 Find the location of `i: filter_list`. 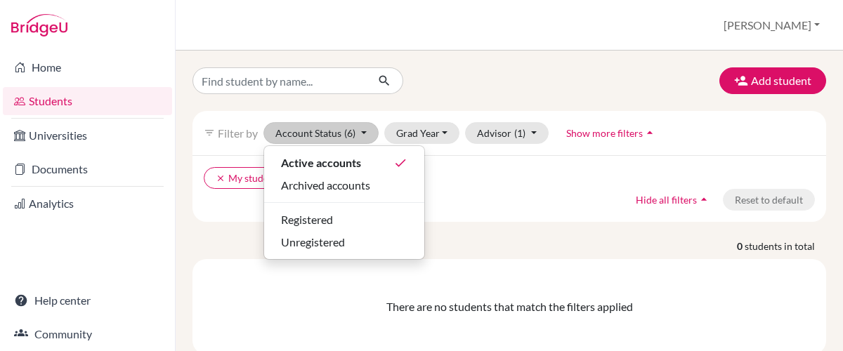

i: filter_list is located at coordinates (209, 133).